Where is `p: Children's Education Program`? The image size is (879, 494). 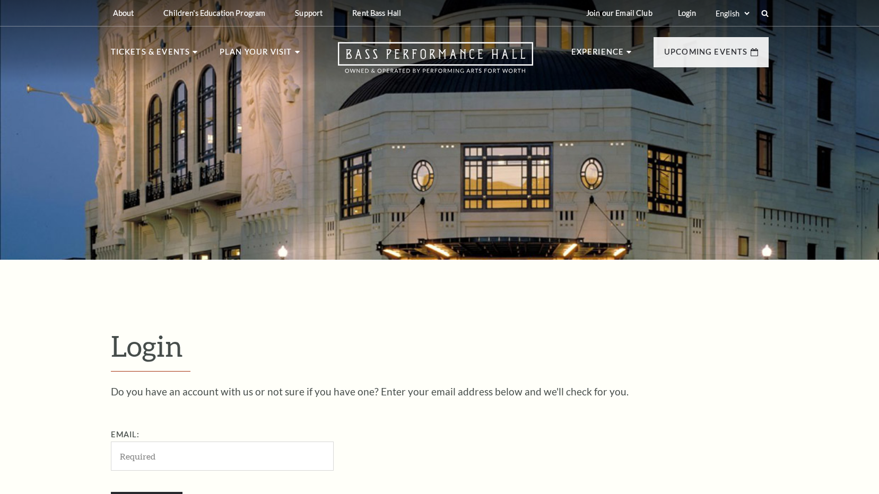
p: Children's Education Program is located at coordinates (214, 13).